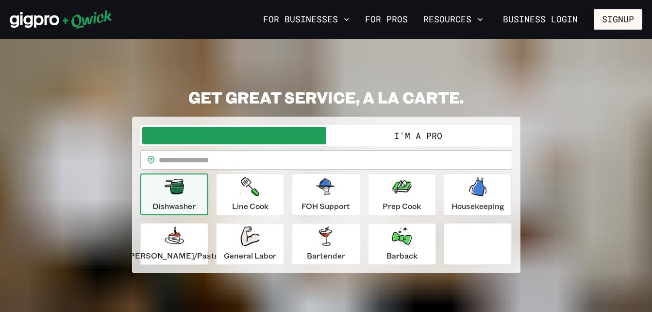  Describe the element at coordinates (478, 194) in the screenshot. I see `button: Housekeeping` at that location.